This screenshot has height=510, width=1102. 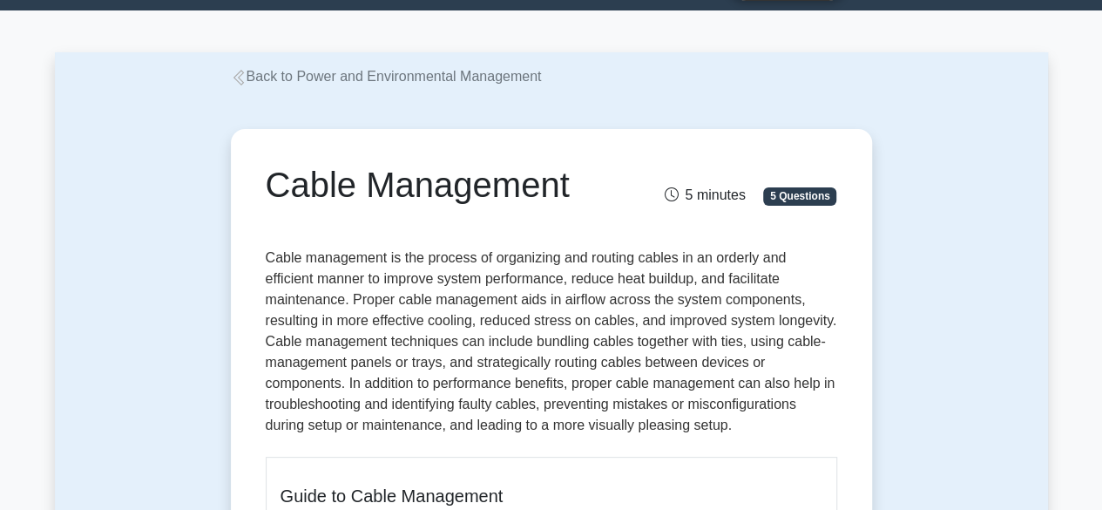 I want to click on p: Cable management is the process of organizing and routing cables in an orderly and efficient mann..., so click(x=551, y=345).